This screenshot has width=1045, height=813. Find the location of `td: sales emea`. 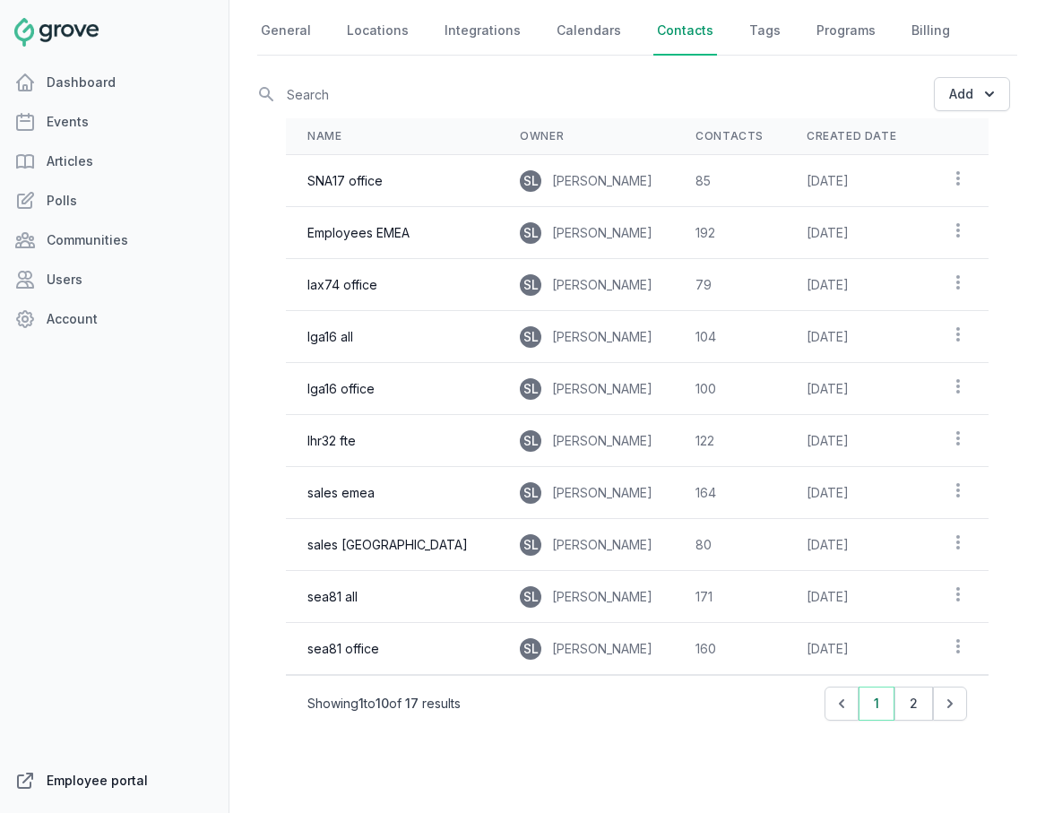

td: sales emea is located at coordinates (392, 493).